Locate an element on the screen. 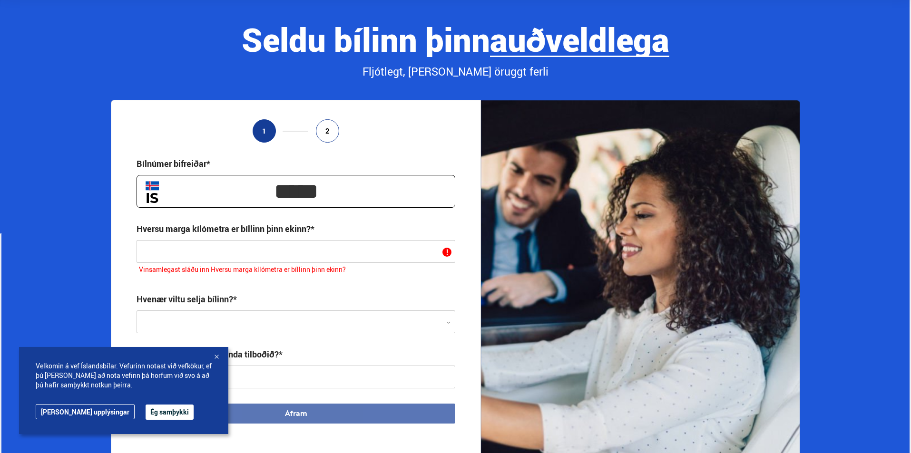 The image size is (911, 453). span: 2 is located at coordinates (327, 131).